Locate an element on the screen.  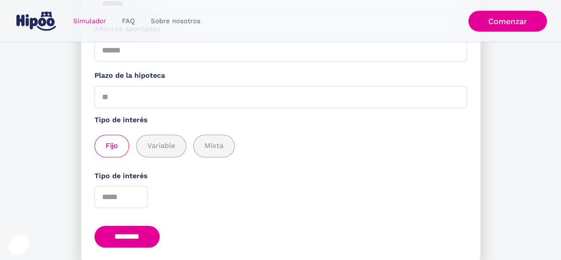
div: add_description_here is located at coordinates (281, 146).